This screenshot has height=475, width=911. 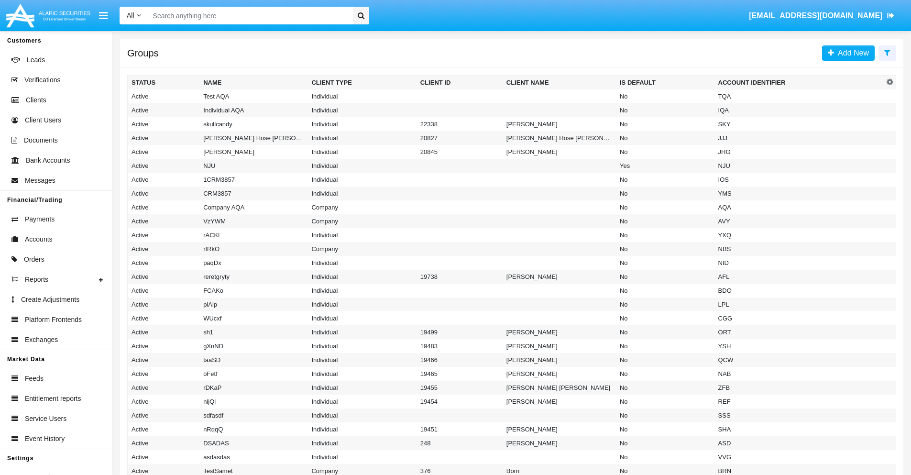 I want to click on span: Clients, so click(x=36, y=100).